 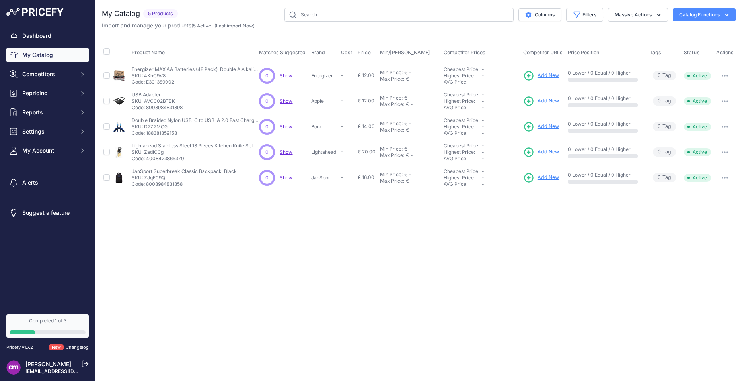 I want to click on button: My Account, so click(x=47, y=150).